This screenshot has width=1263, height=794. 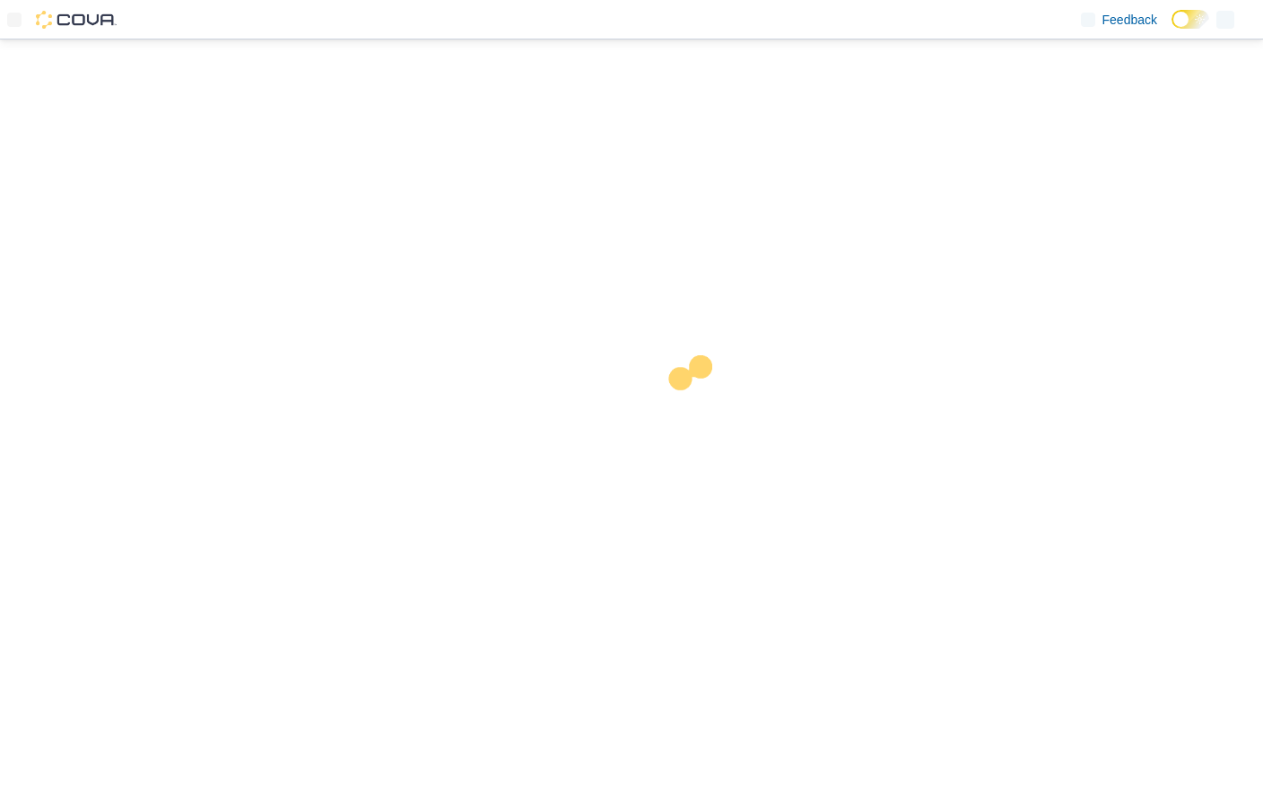 I want to click on img: cova-loader, so click(x=699, y=409).